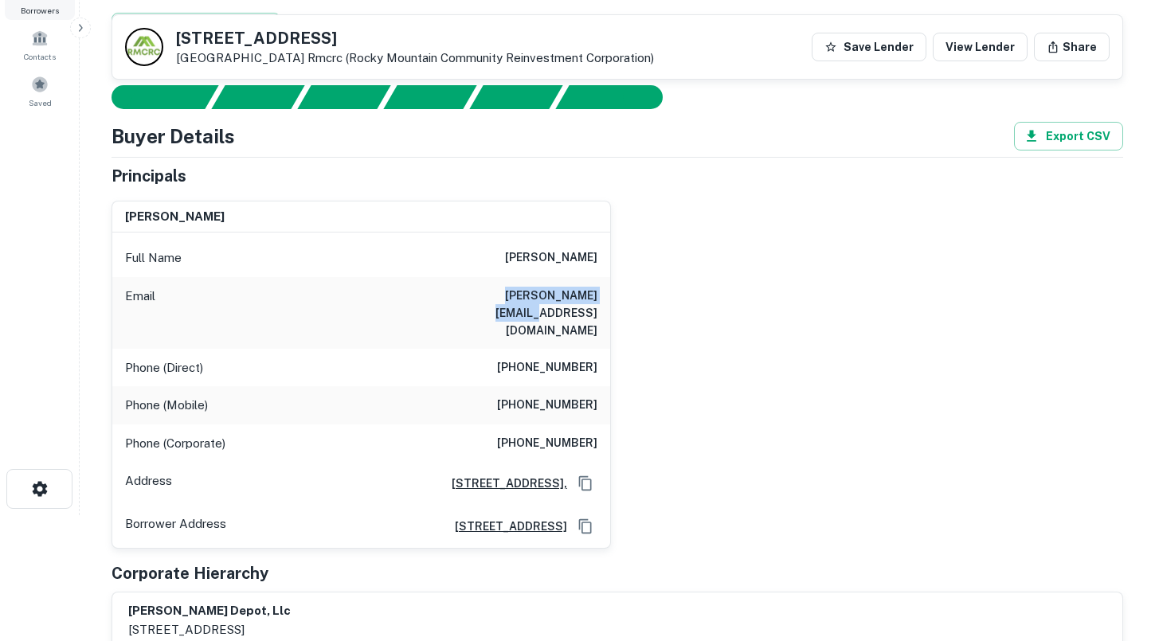  I want to click on div: Chat Widget, so click(1115, 501).